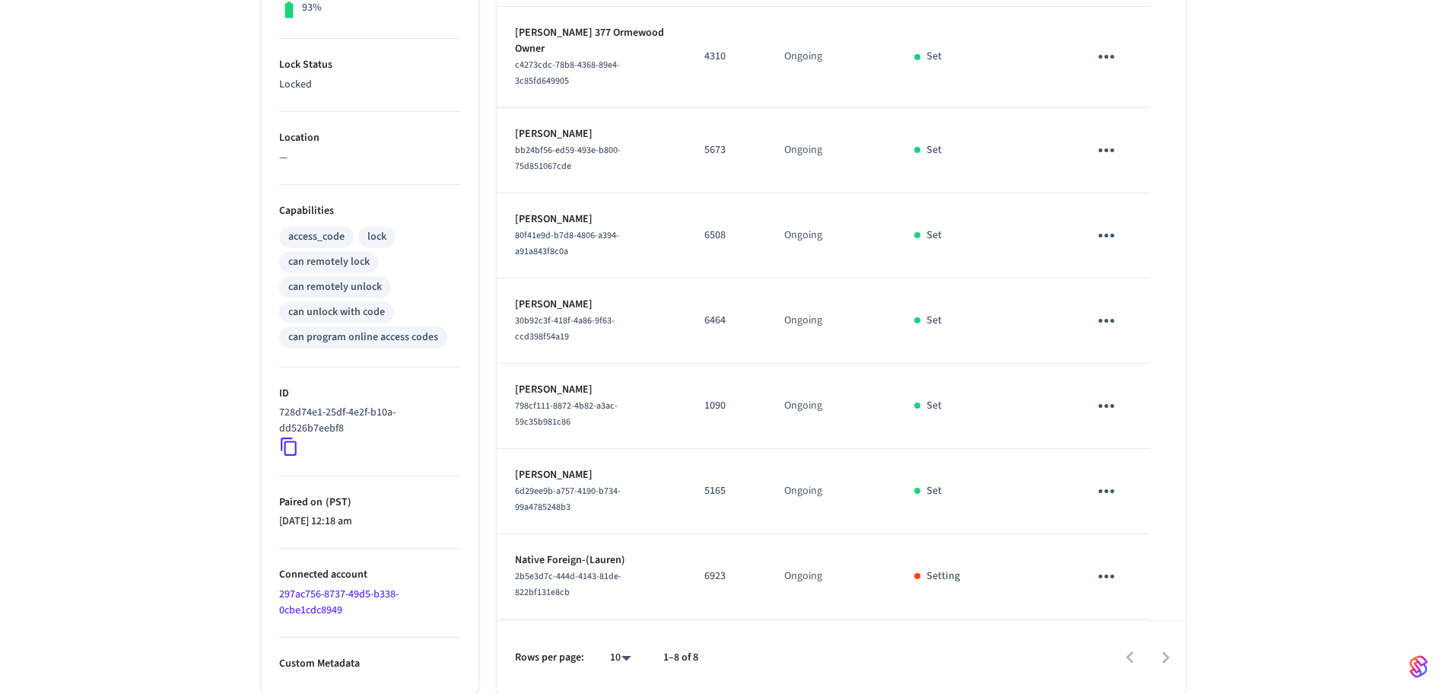 The image size is (1446, 694). Describe the element at coordinates (681, 657) in the screenshot. I see `p: 1–8 of 8` at that location.